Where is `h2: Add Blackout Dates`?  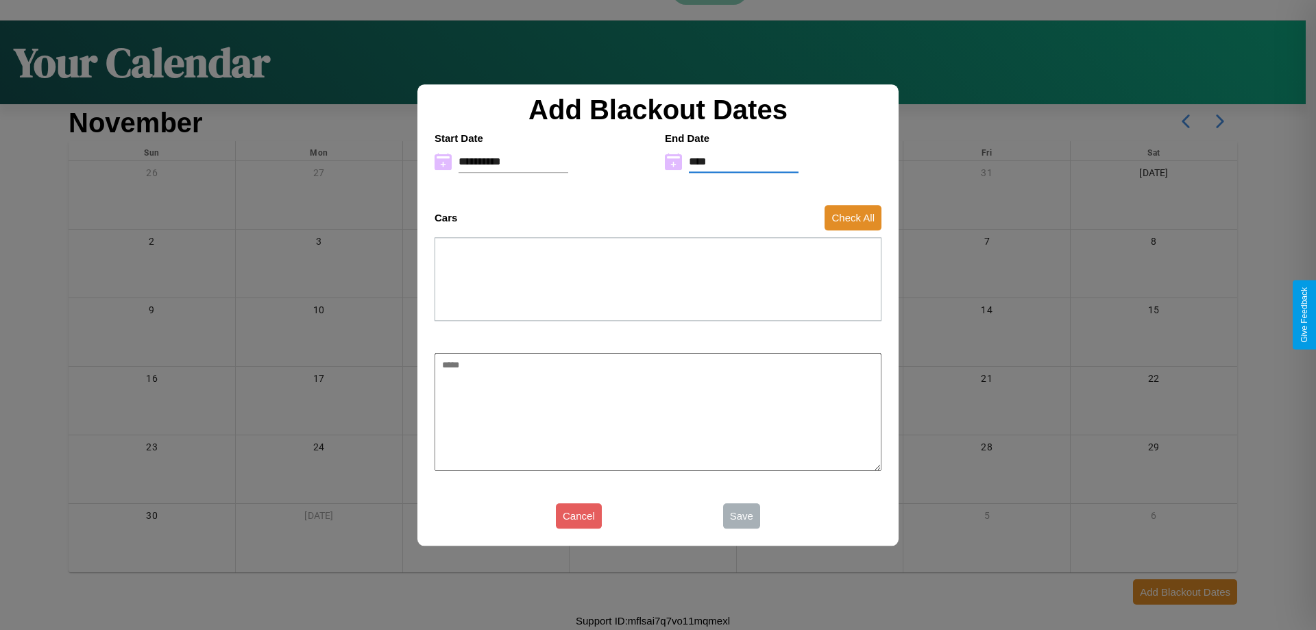 h2: Add Blackout Dates is located at coordinates (658, 110).